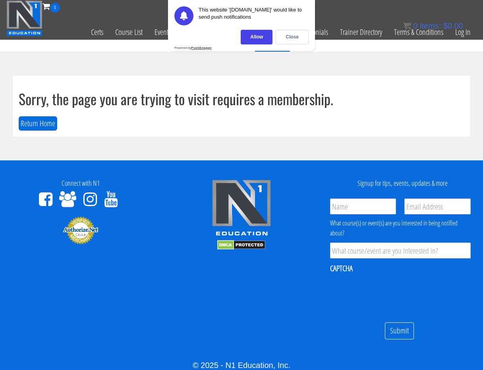 The width and height of the screenshot is (483, 370). What do you see at coordinates (38, 123) in the screenshot?
I see `button: Return Home` at bounding box center [38, 123].